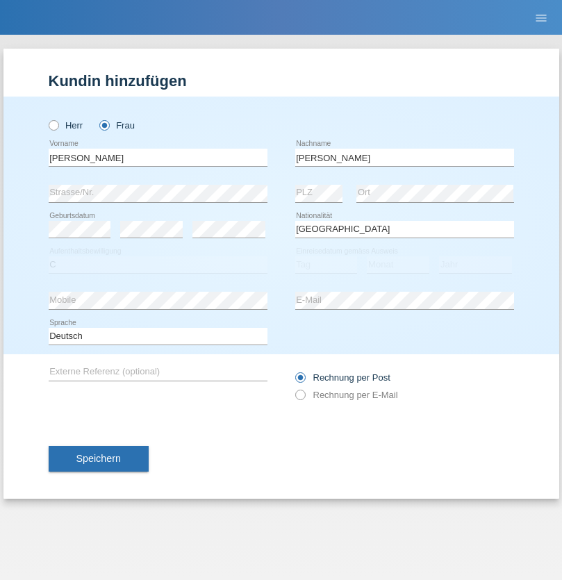 This screenshot has width=562, height=580. I want to click on input: Rechnung per Post, so click(300, 381).